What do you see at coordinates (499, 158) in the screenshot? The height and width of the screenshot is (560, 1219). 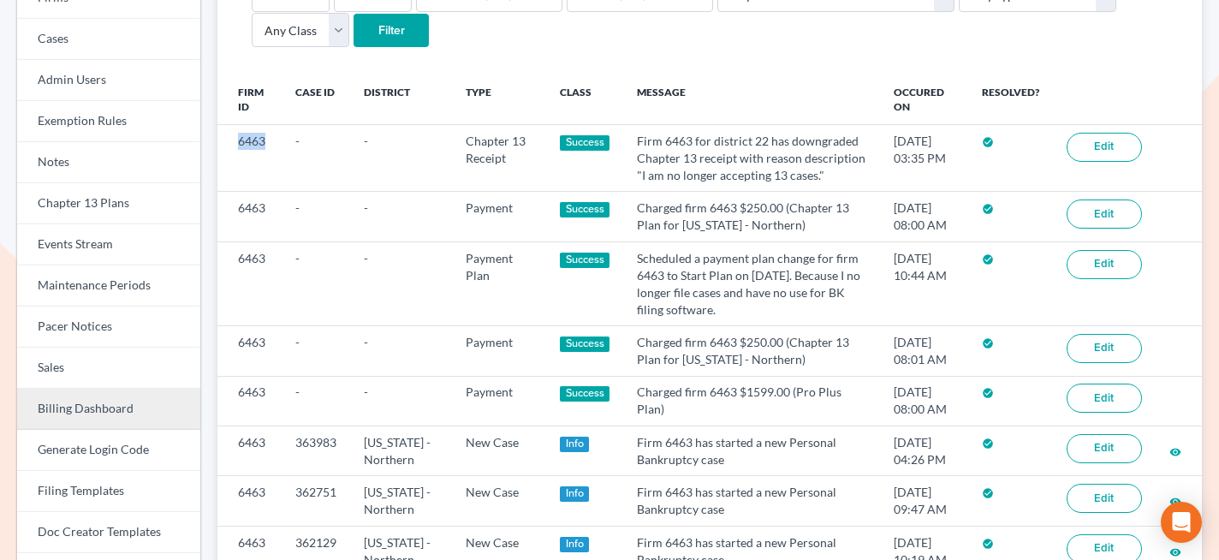 I see `td: Chapter 13 Receipt` at bounding box center [499, 158].